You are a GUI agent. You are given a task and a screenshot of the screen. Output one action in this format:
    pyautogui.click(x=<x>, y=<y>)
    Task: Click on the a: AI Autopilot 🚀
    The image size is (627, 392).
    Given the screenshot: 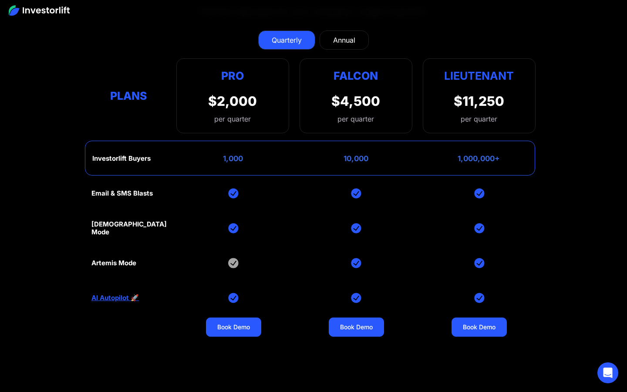 What is the action you would take?
    pyautogui.click(x=115, y=298)
    